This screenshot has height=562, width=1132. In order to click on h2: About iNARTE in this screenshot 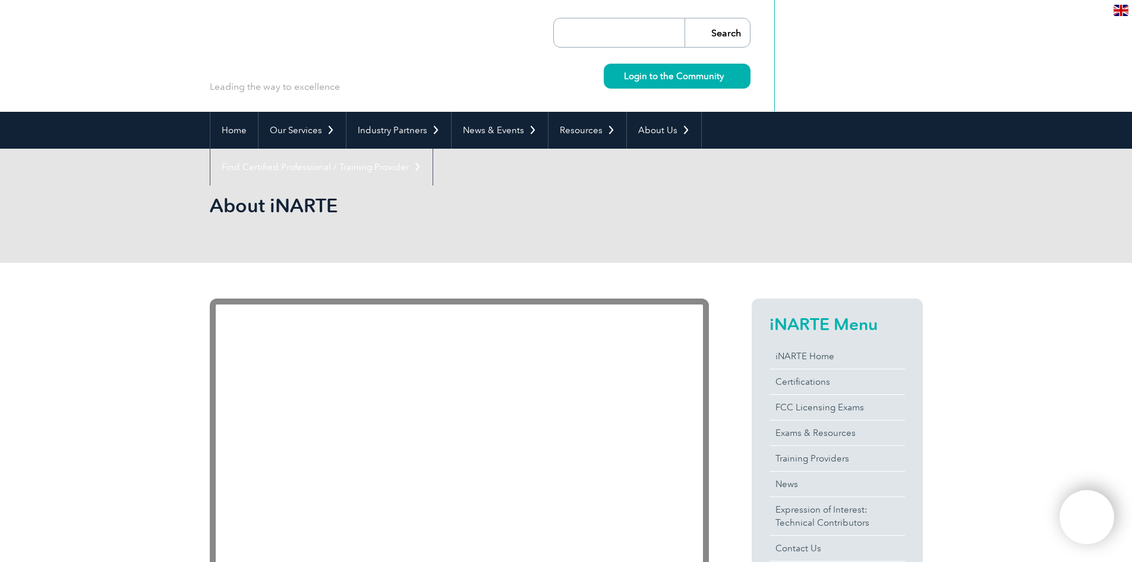, I will do `click(459, 206)`.